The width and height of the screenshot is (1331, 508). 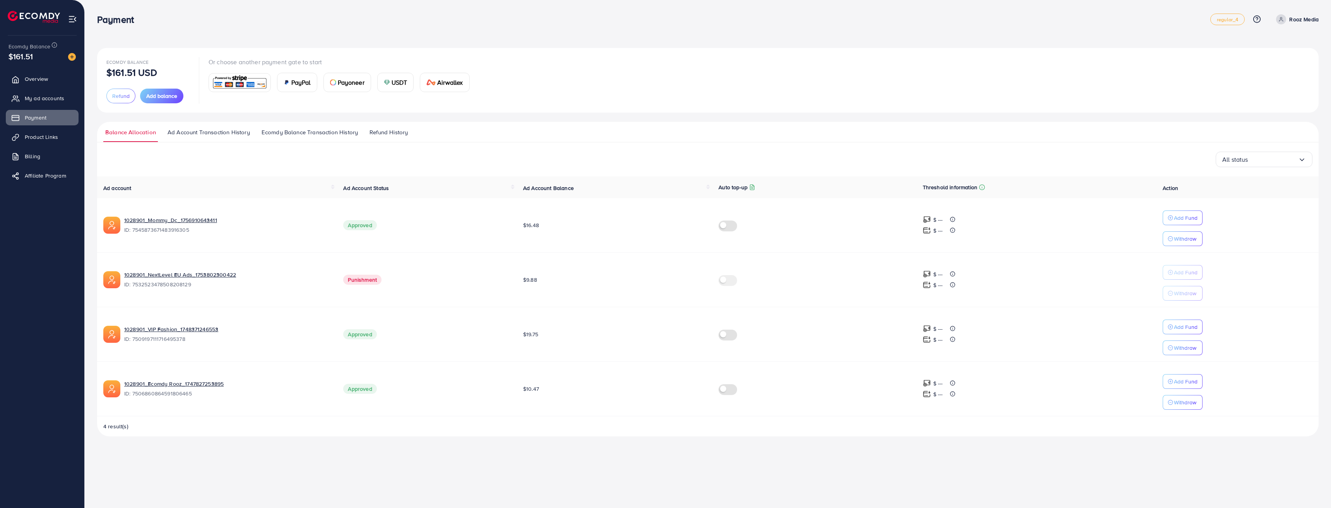 I want to click on span: Ad Account Transaction History, so click(x=209, y=132).